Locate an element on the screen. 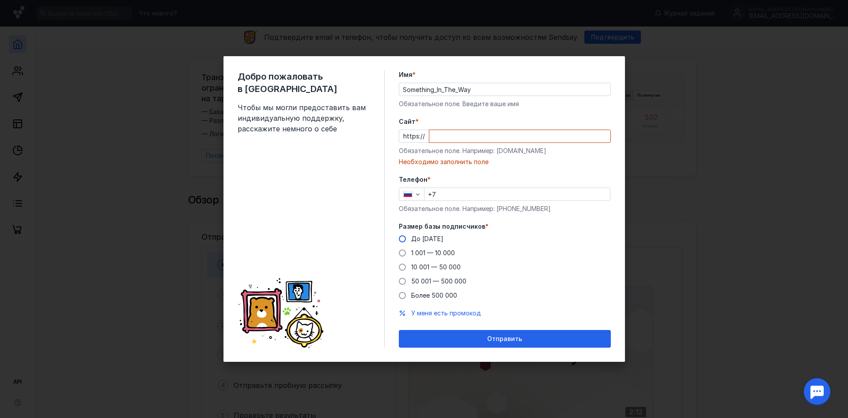  span: 50 001 — 500 000 is located at coordinates (439, 281).